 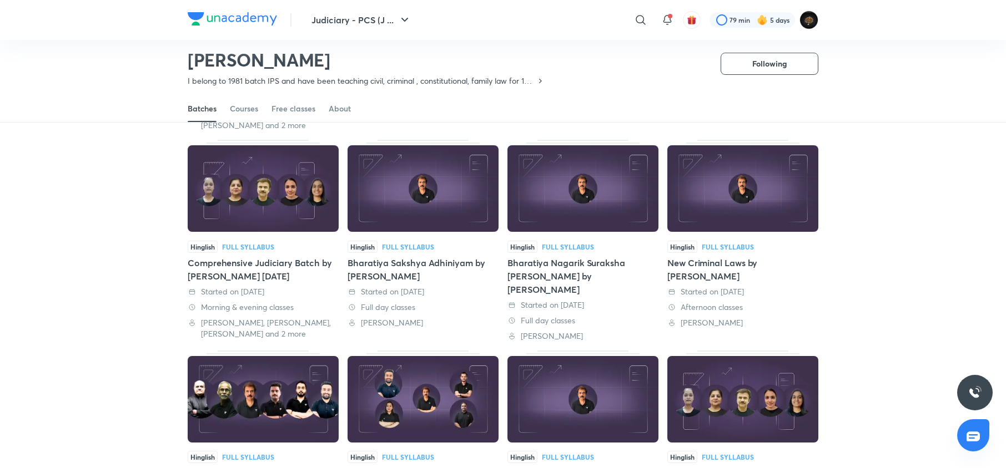 What do you see at coordinates (742, 307) in the screenshot?
I see `div: Afternoon classes` at bounding box center [742, 307].